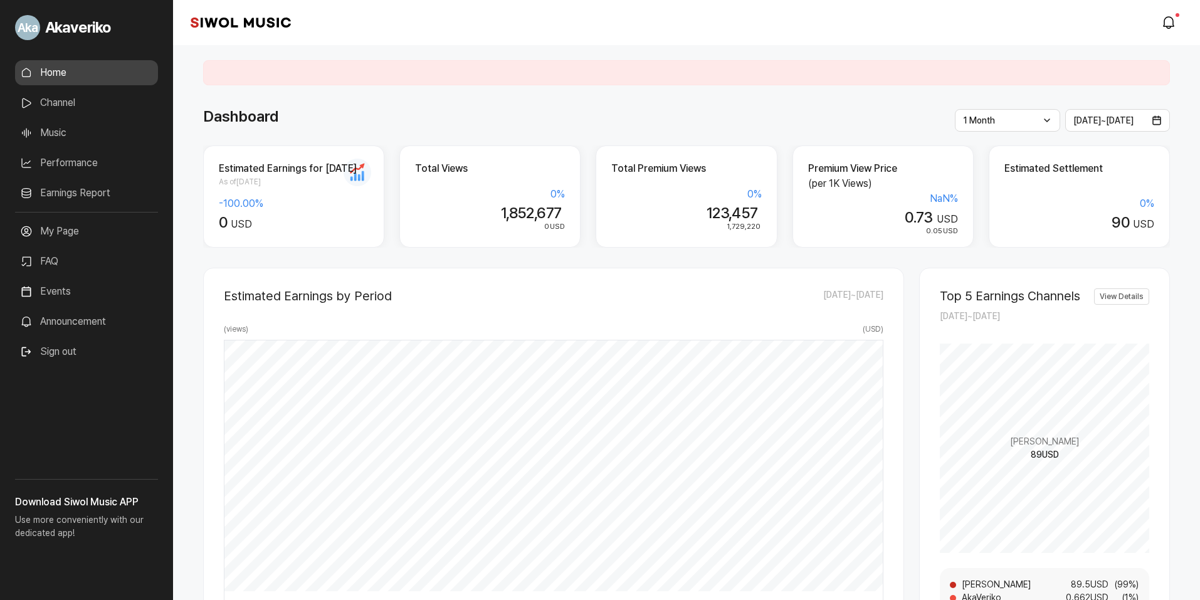 The width and height of the screenshot is (1200, 600). I want to click on span: 90, so click(1121, 222).